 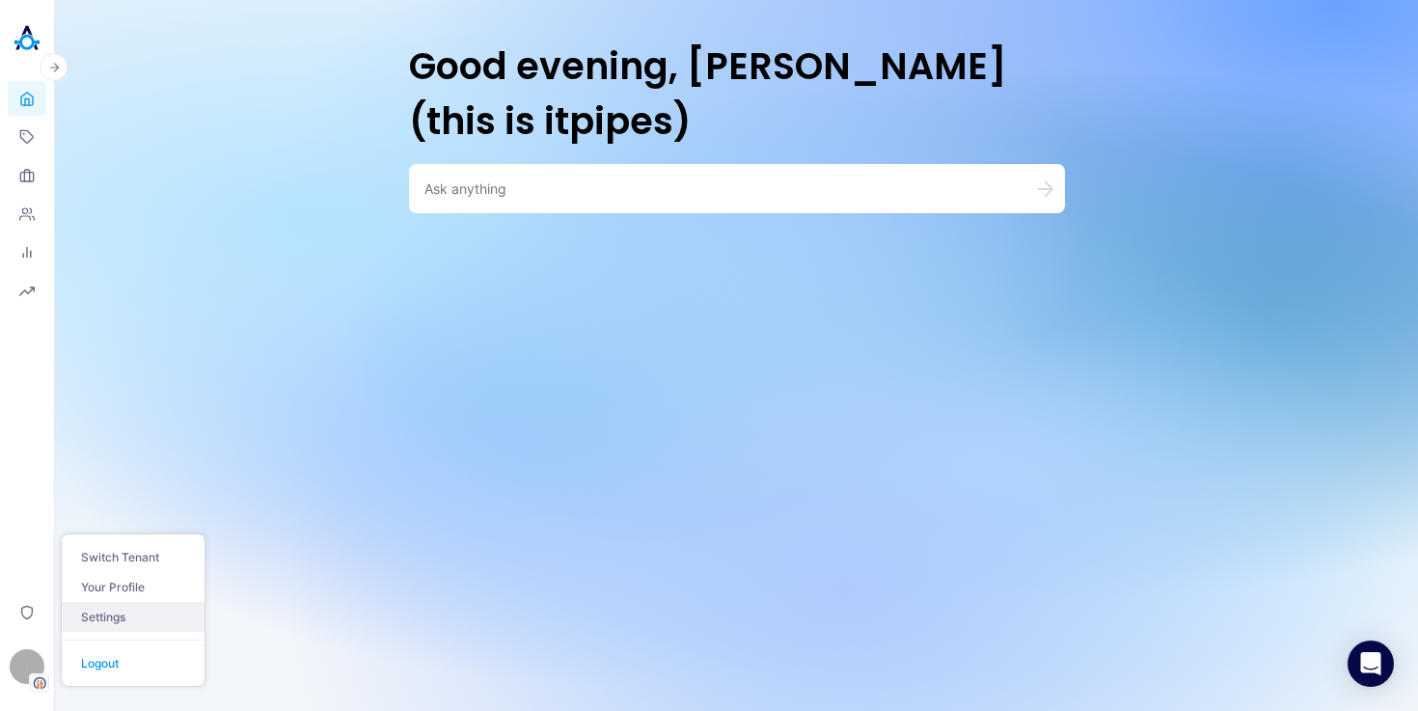 What do you see at coordinates (133, 616) in the screenshot?
I see `a: Settings` at bounding box center [133, 616].